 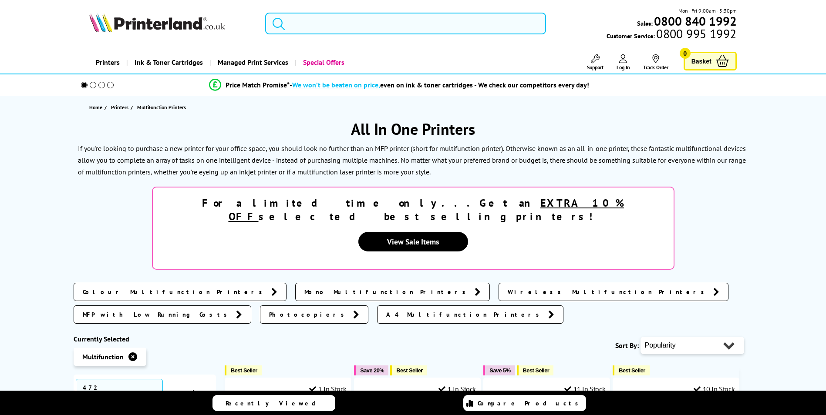 What do you see at coordinates (499, 371) in the screenshot?
I see `button: Save 5%` at bounding box center [499, 371].